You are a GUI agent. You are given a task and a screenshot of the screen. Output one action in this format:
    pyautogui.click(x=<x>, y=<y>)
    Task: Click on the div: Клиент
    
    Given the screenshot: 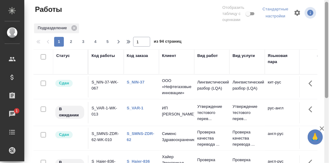 What is the action you would take?
    pyautogui.click(x=169, y=56)
    